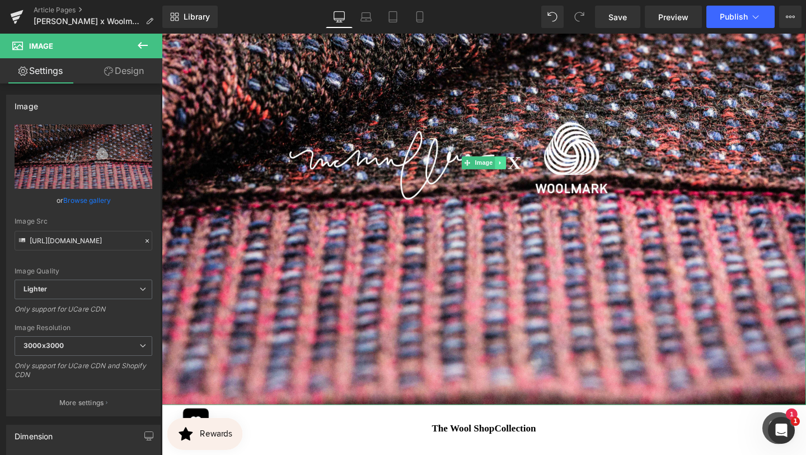 The image size is (806, 455). I want to click on a: Desktop, so click(339, 17).